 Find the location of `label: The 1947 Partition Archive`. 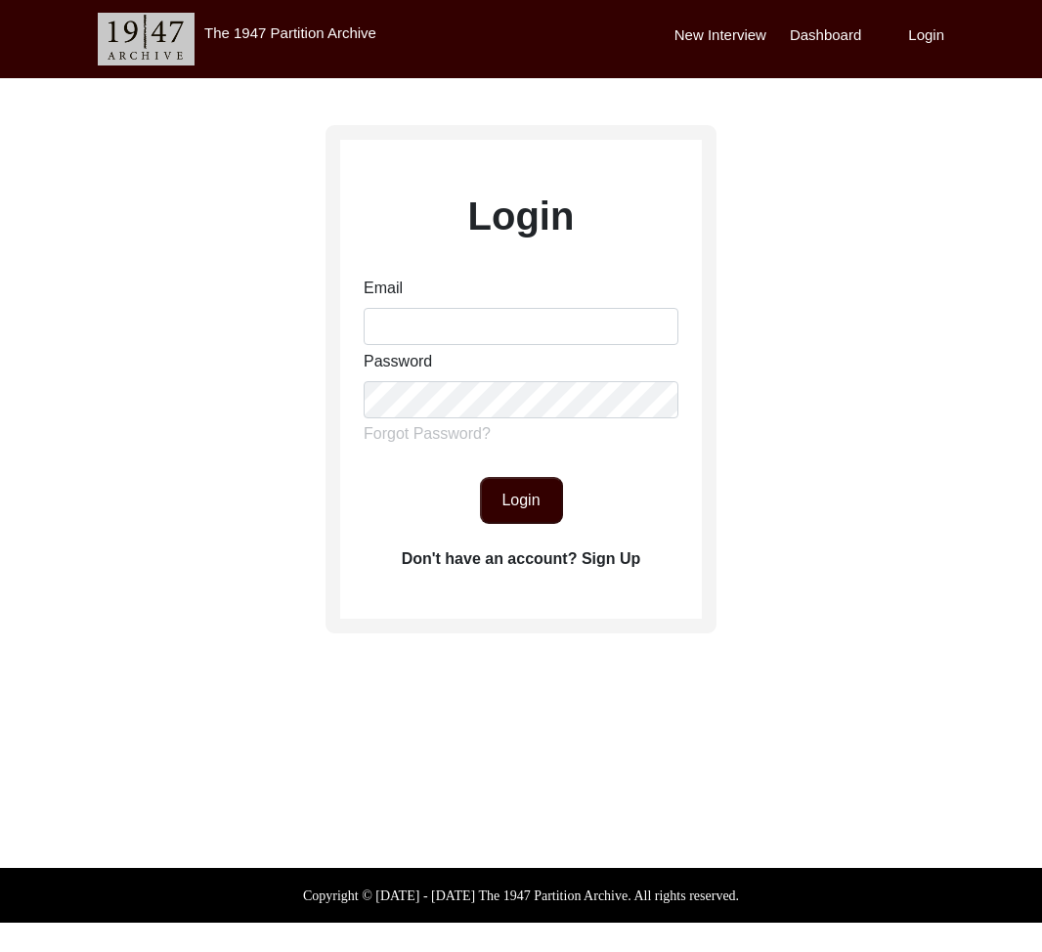

label: The 1947 Partition Archive is located at coordinates (290, 32).